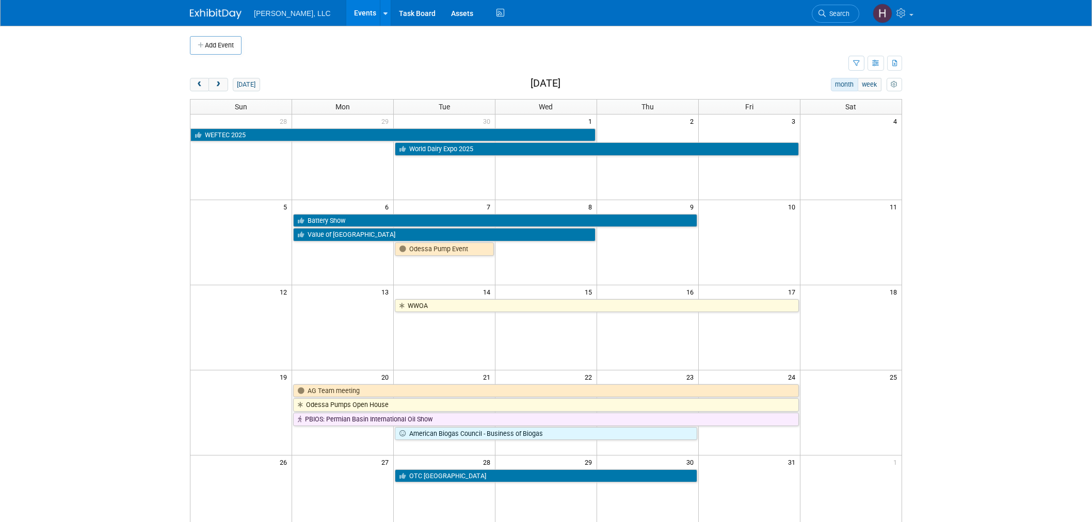  What do you see at coordinates (897, 121) in the screenshot?
I see `span: 4` at bounding box center [897, 121].